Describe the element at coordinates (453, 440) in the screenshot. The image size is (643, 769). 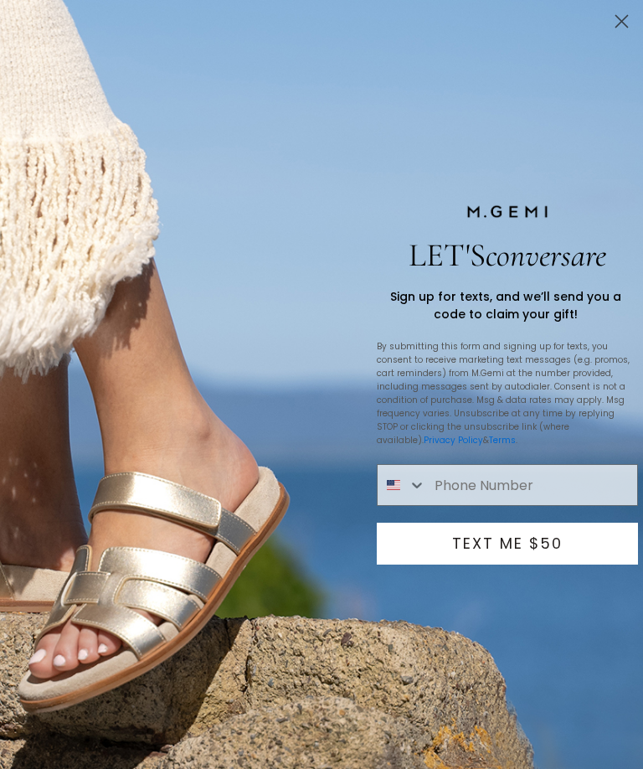
I see `a: Privacy Policy` at that location.